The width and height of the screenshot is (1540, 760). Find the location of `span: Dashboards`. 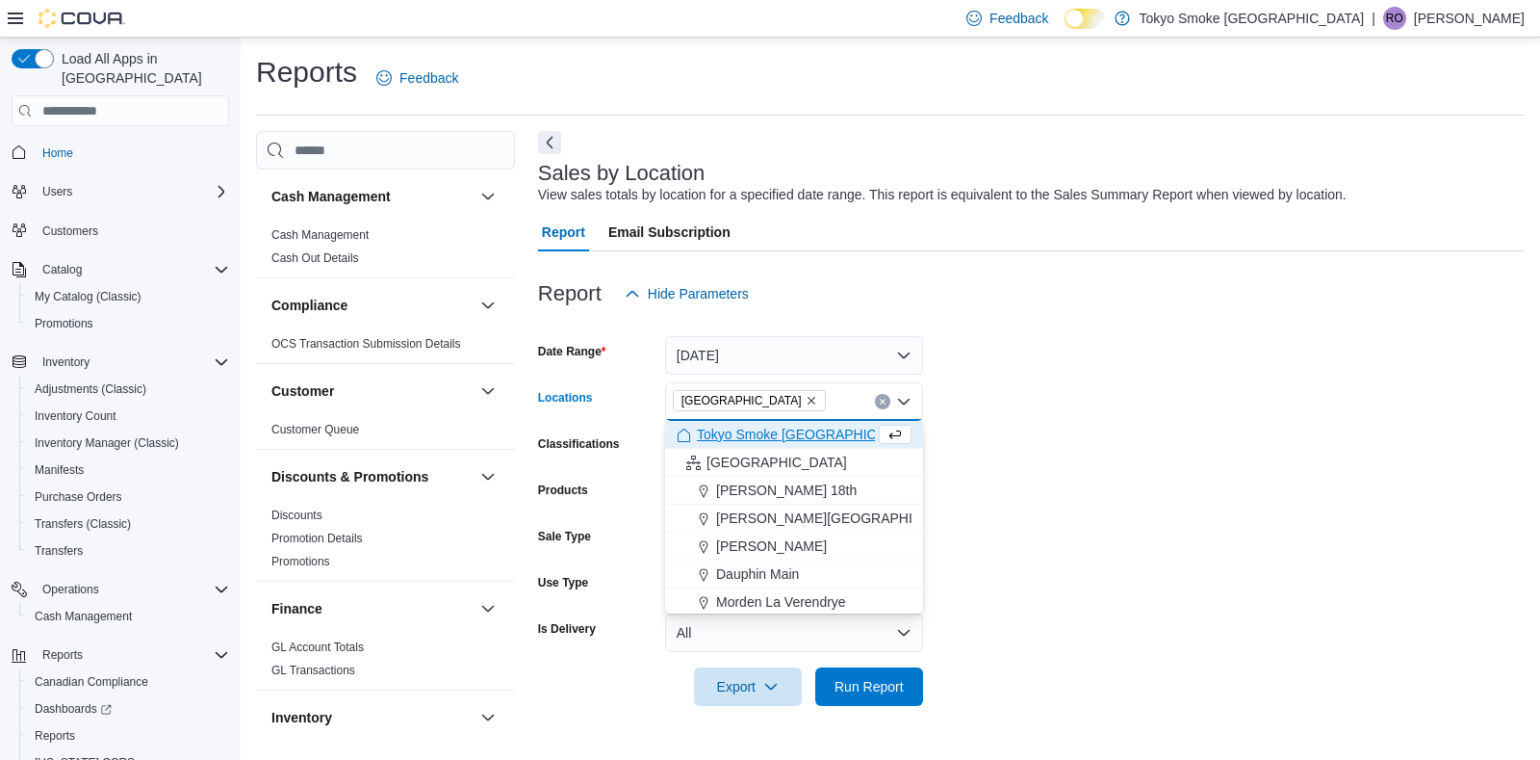

span: Dashboards is located at coordinates (73, 709).